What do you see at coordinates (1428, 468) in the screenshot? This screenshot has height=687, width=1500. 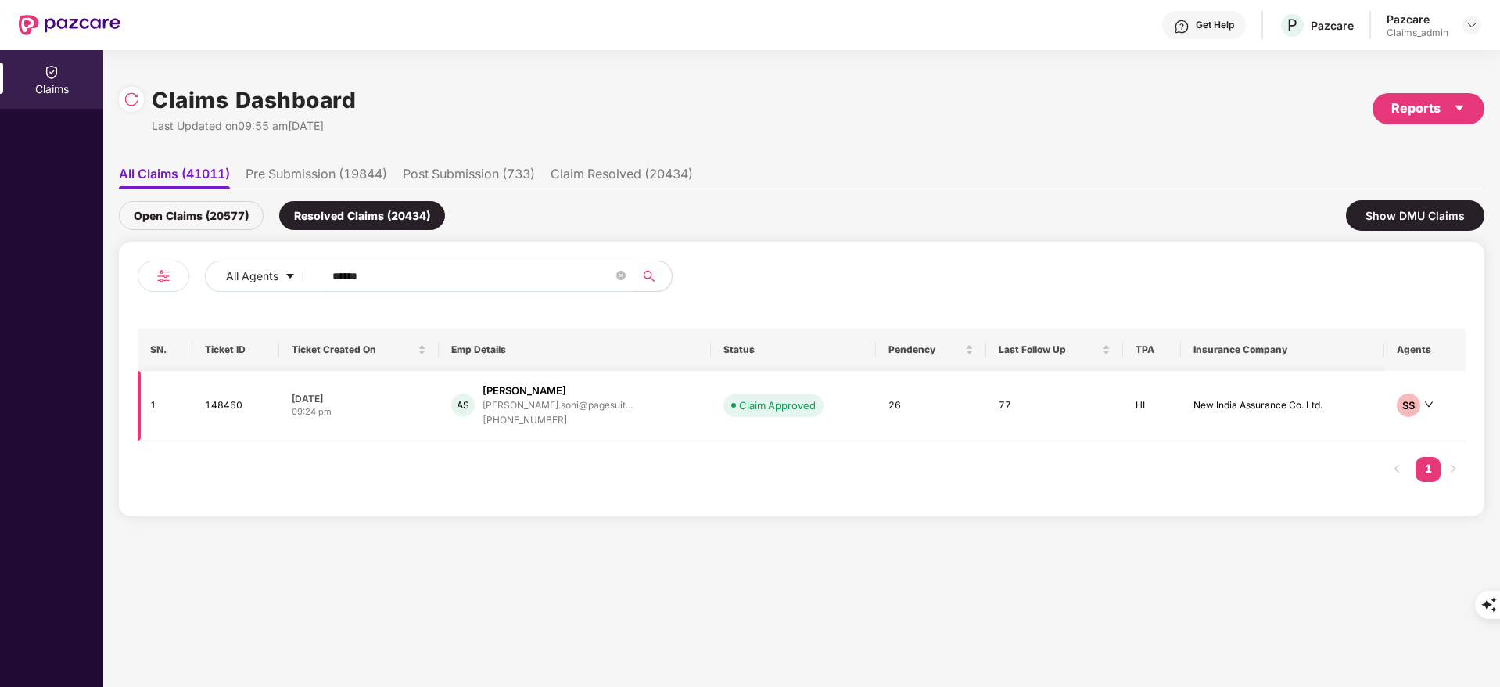 I see `a: 1` at bounding box center [1428, 468].